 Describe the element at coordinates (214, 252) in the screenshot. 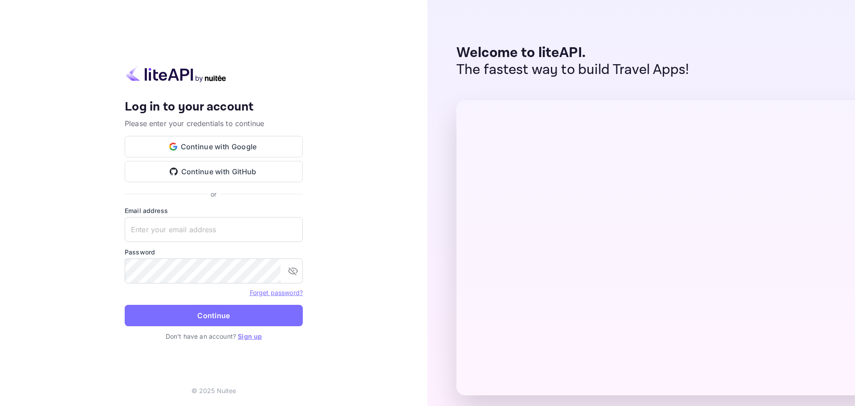

I see `label: Password` at that location.